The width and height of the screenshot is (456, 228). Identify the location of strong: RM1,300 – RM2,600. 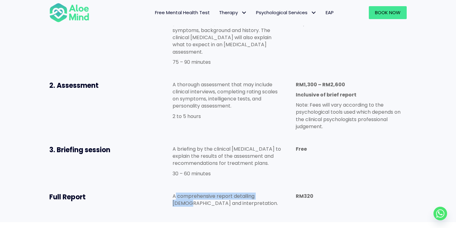
(320, 84).